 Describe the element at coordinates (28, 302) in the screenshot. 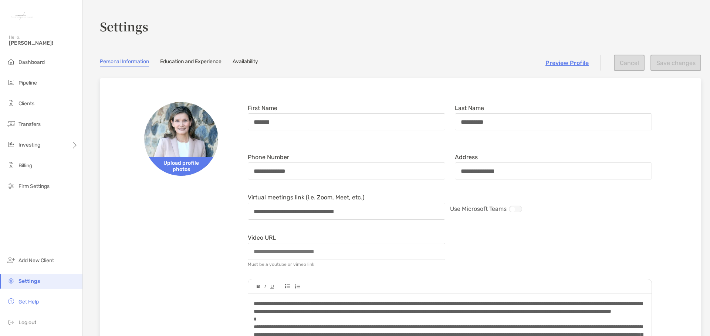

I see `span: Get Help` at that location.